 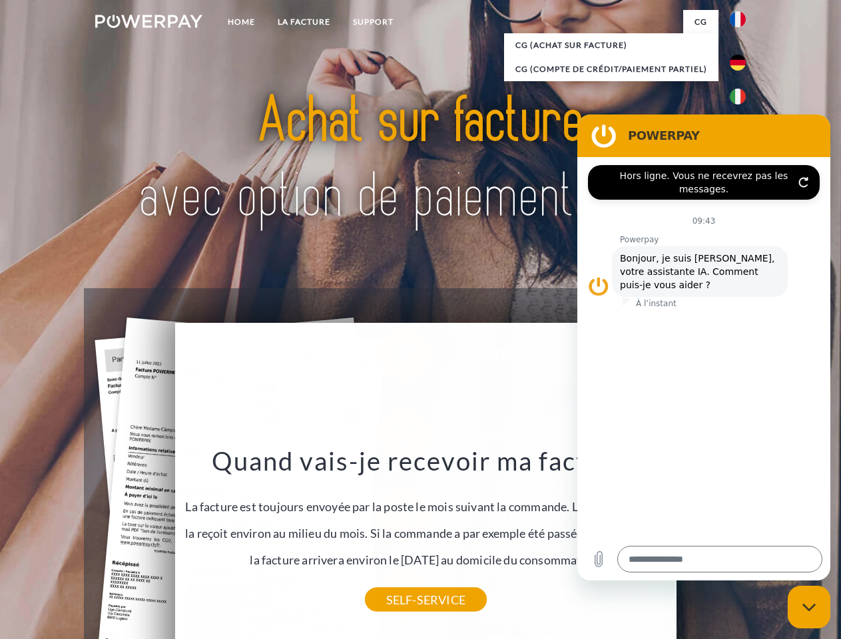 I want to click on a: LA FACTURE, so click(x=304, y=22).